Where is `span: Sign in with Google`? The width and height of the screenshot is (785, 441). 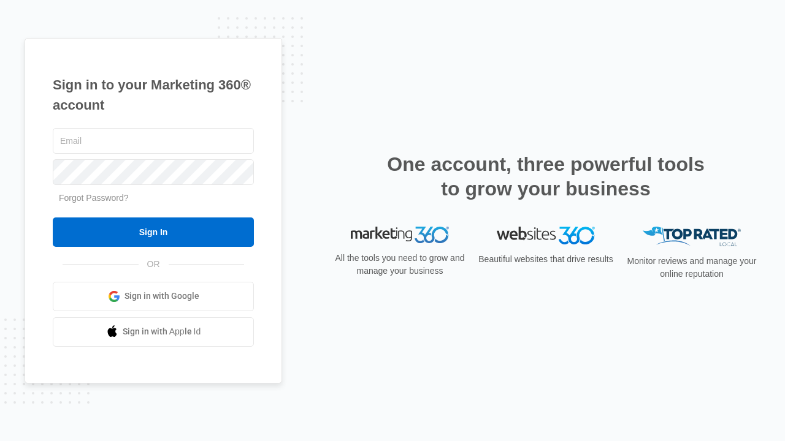 span: Sign in with Google is located at coordinates (162, 296).